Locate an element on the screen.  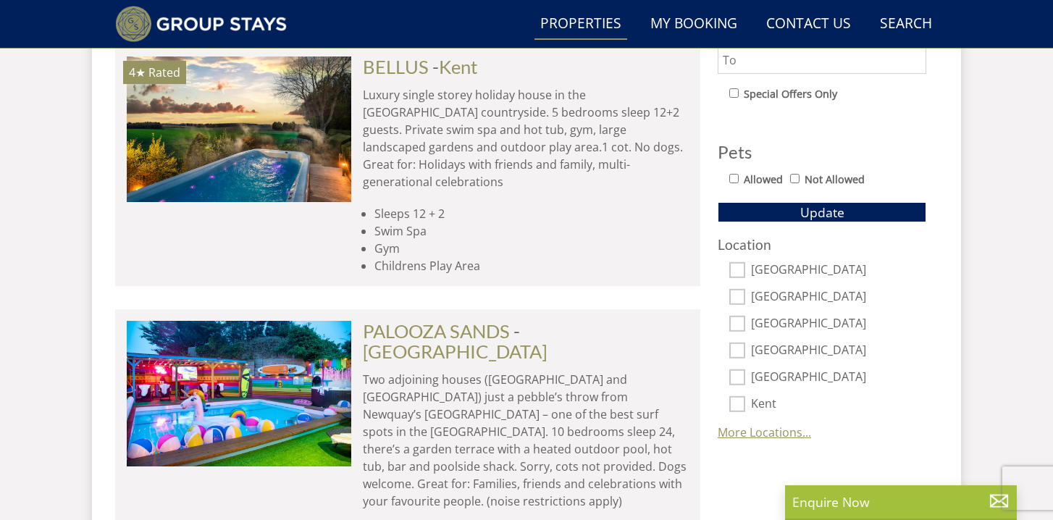
a: More Locations... is located at coordinates (764, 432).